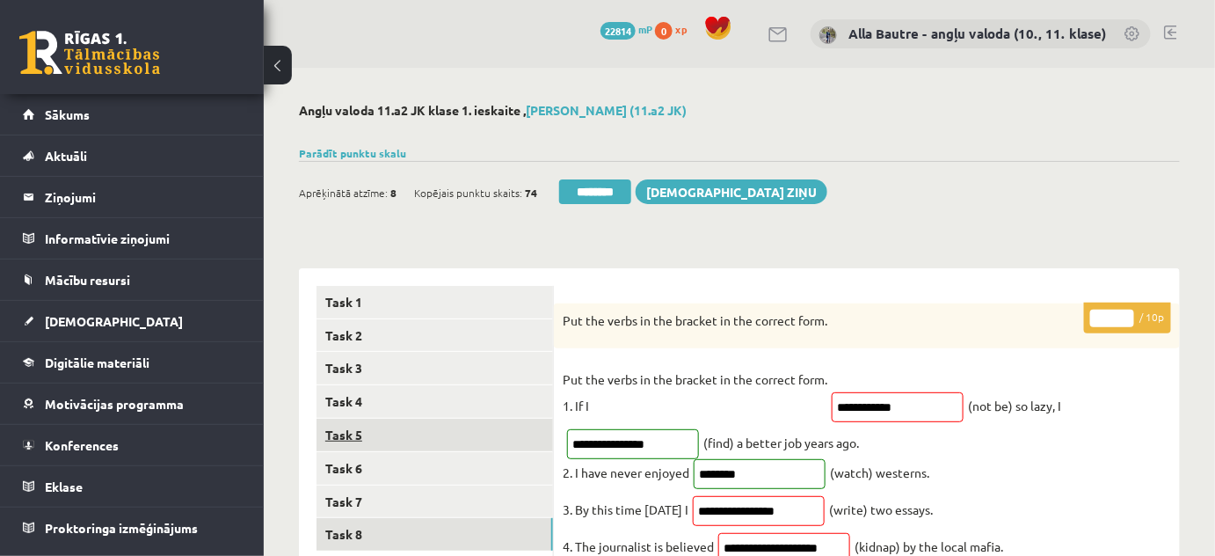  I want to click on span: Konferences, so click(82, 445).